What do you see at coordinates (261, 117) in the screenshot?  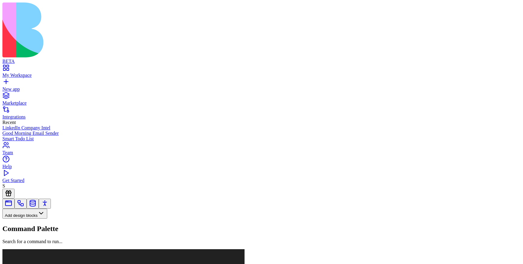 I see `div: Integrations` at bounding box center [261, 117].